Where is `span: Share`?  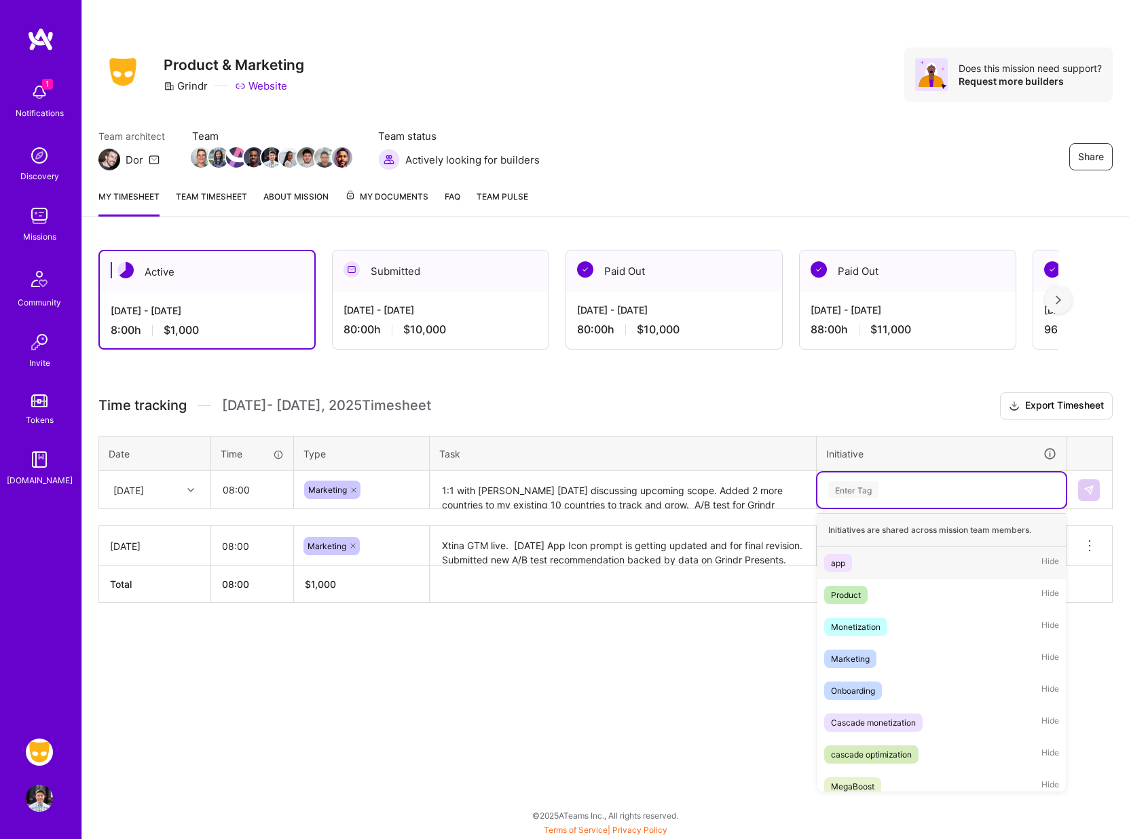 span: Share is located at coordinates (1091, 157).